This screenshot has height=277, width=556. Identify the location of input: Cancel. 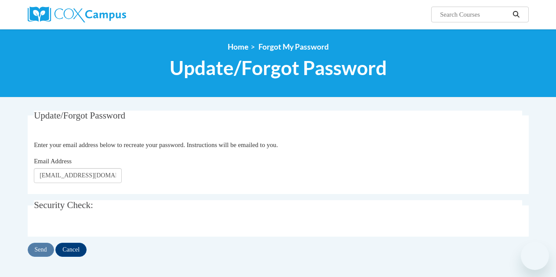
(71, 250).